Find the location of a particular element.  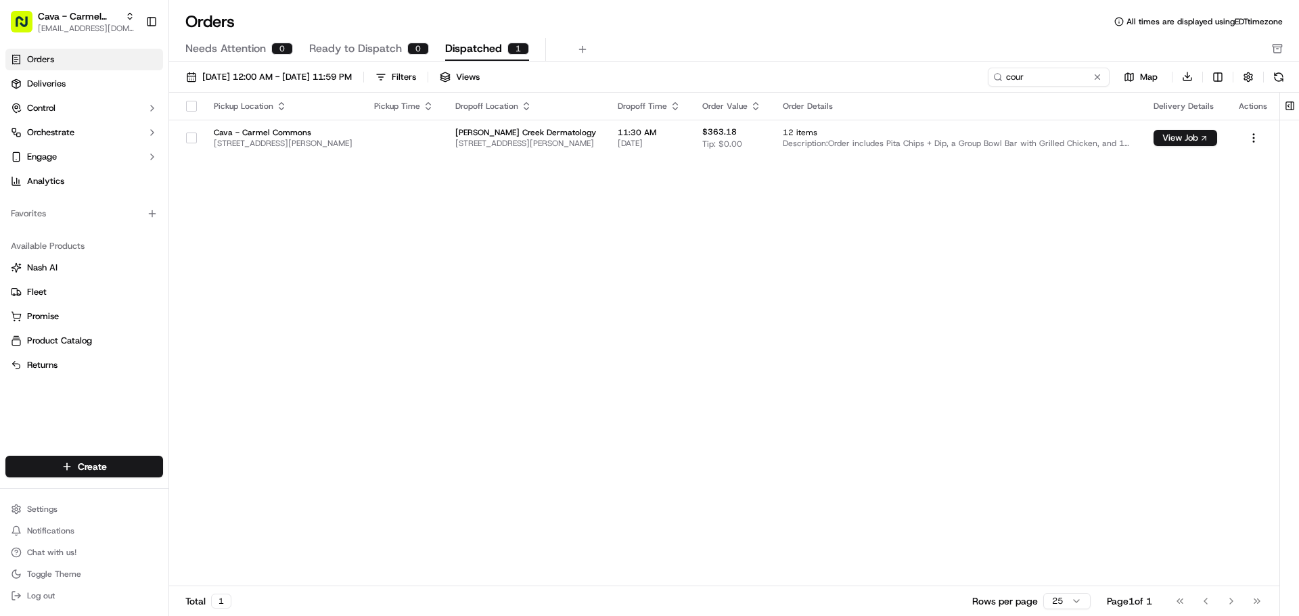

div: Total is located at coordinates (208, 601).